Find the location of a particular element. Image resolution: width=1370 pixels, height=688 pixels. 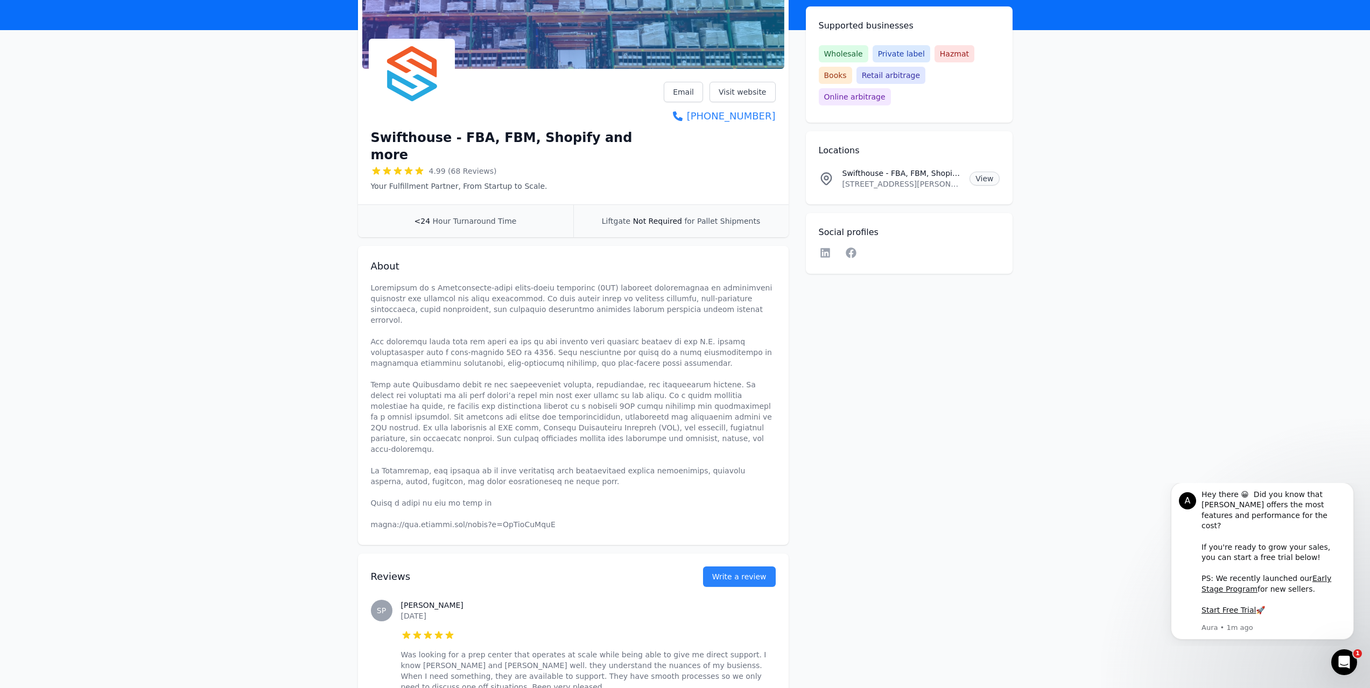

span: Private label is located at coordinates (901, 54).